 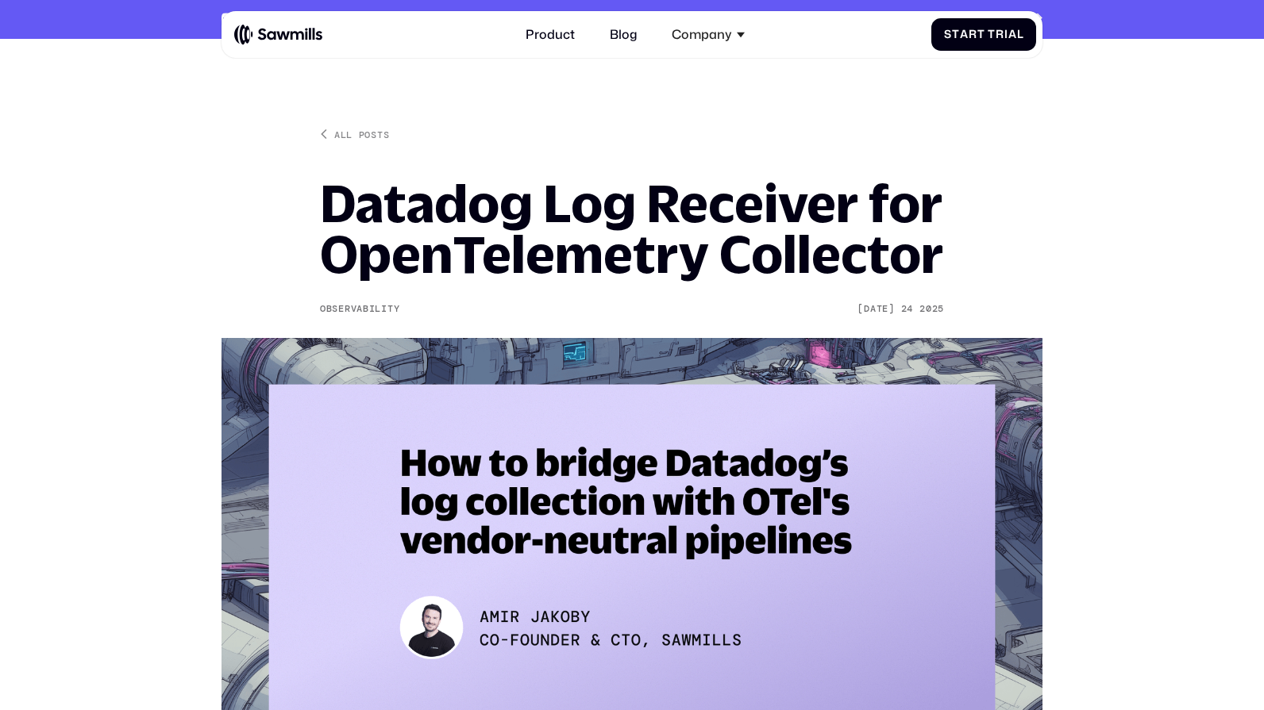 What do you see at coordinates (360, 309) in the screenshot?
I see `div: Observability` at bounding box center [360, 309].